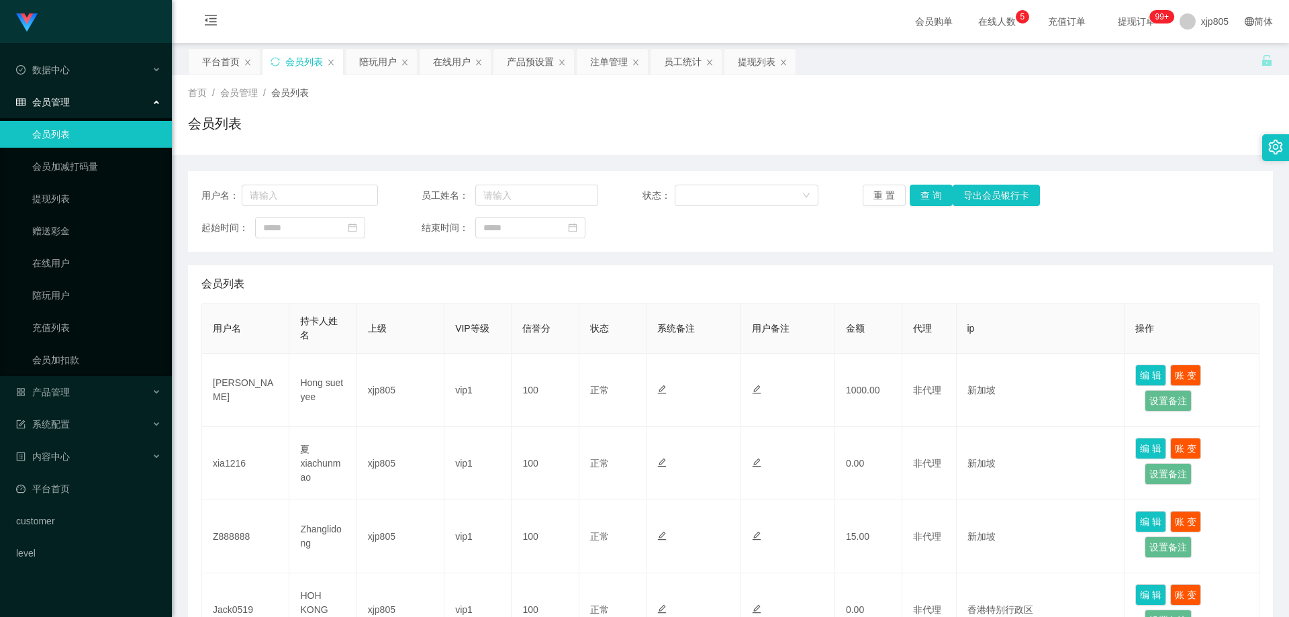 This screenshot has height=617, width=1289. What do you see at coordinates (1162, 17) in the screenshot?
I see `sup: 266` at bounding box center [1162, 17].